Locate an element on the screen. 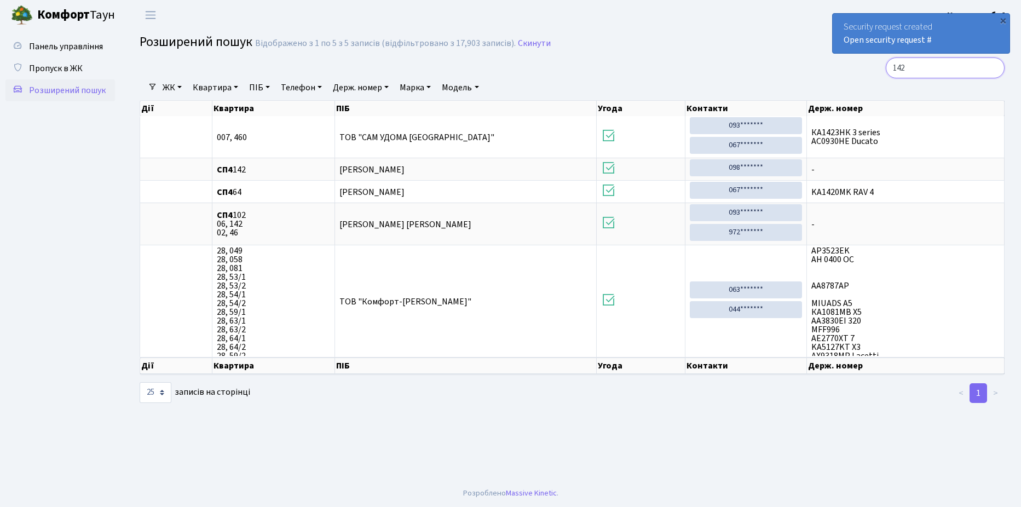 This screenshot has height=507, width=1021. a: Марка is located at coordinates (415, 88).